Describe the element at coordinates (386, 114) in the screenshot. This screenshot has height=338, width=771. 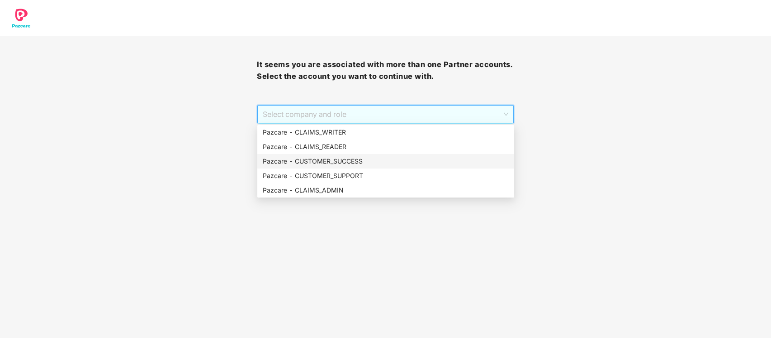
I see `span: Select company and role` at that location.